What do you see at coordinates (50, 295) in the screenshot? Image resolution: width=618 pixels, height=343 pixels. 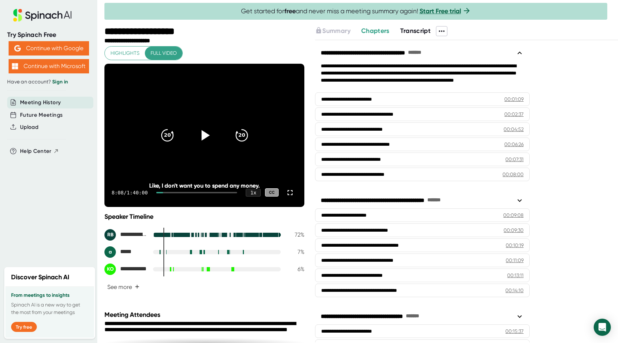 I see `h3: From meetings to insights` at bounding box center [50, 295].